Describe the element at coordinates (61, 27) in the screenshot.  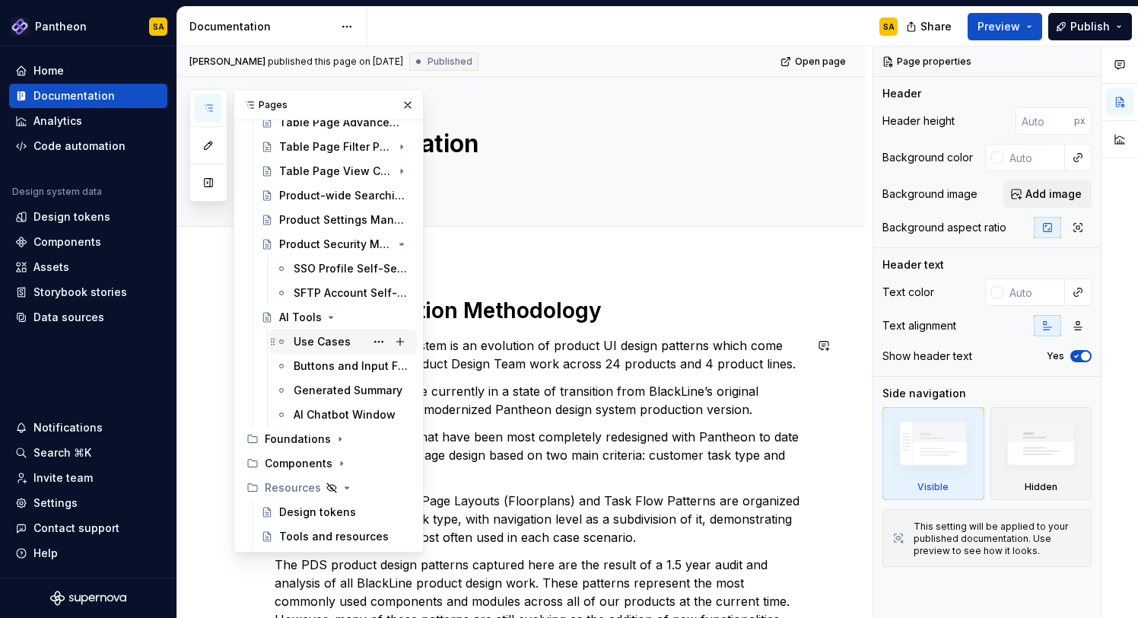
I see `div: Pantheon` at that location.